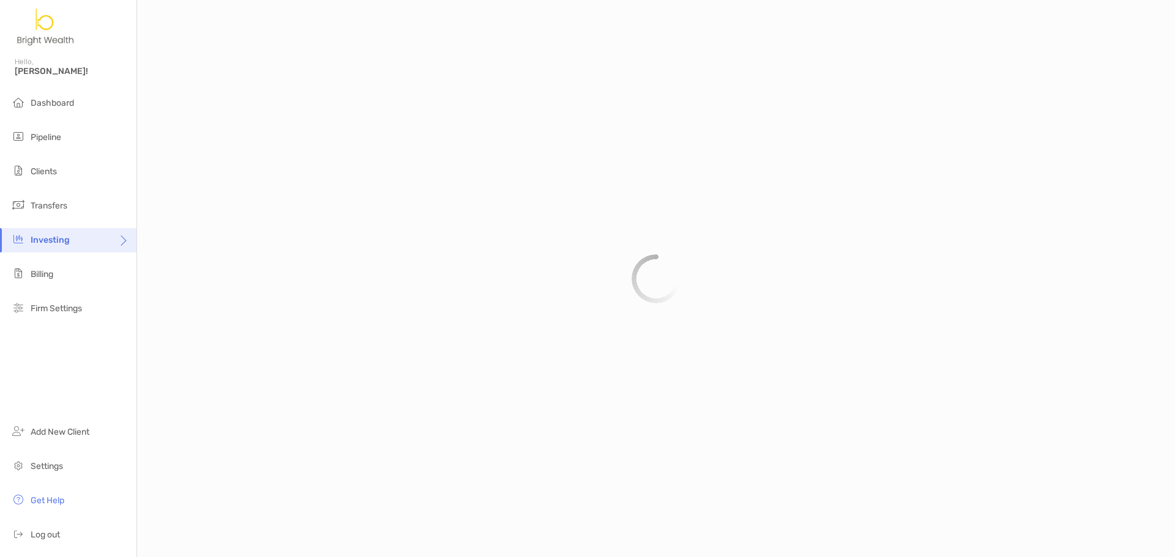 The height and width of the screenshot is (557, 1175). Describe the element at coordinates (18, 431) in the screenshot. I see `img: add_new_client icon` at that location.